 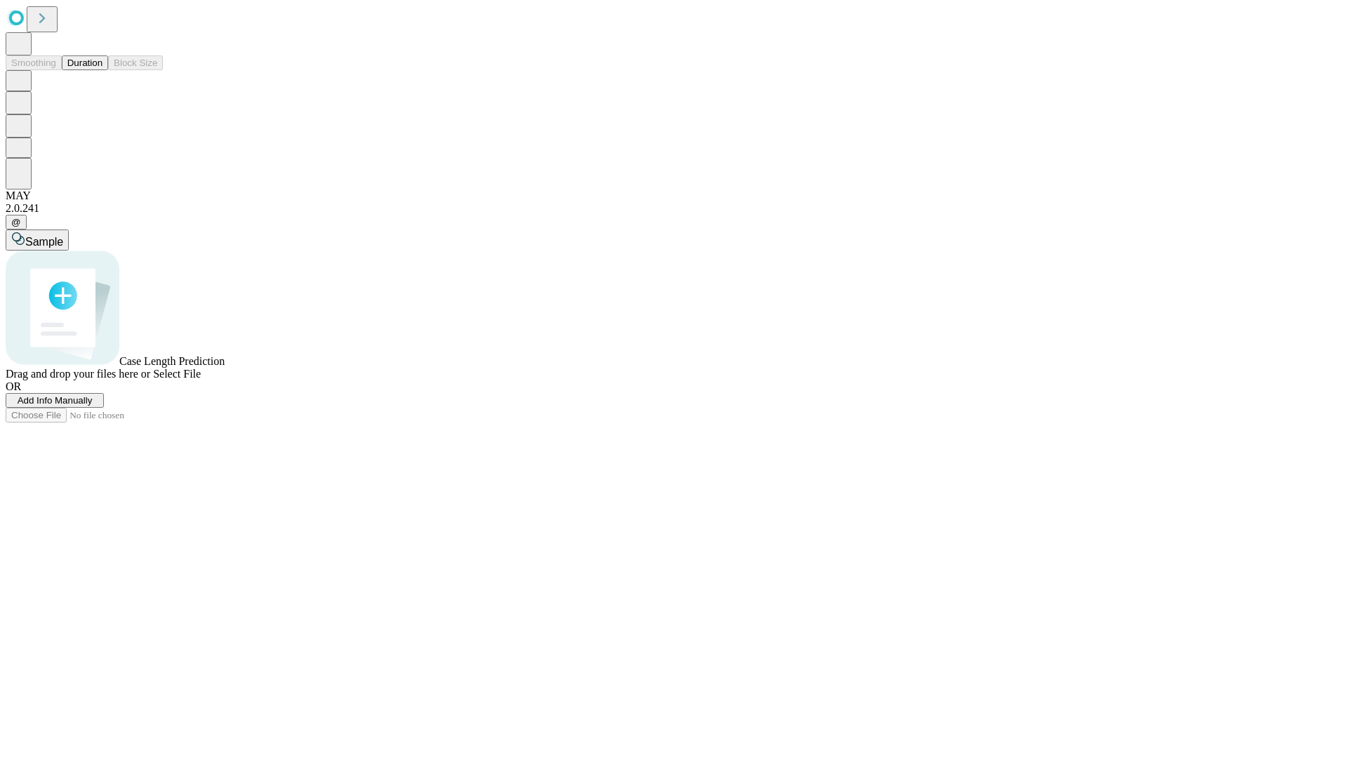 What do you see at coordinates (55, 400) in the screenshot?
I see `span: Add Info Manually` at bounding box center [55, 400].